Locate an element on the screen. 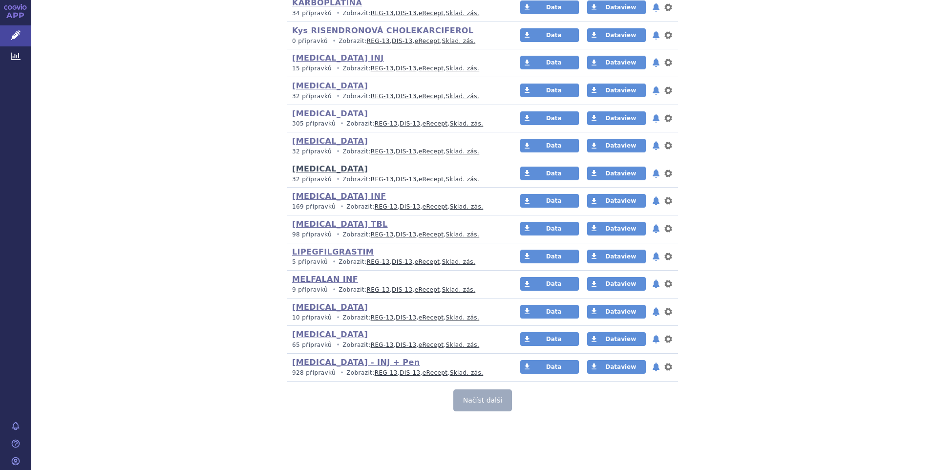 The height and width of the screenshot is (470, 934). span: 10 přípravků is located at coordinates (312, 318).